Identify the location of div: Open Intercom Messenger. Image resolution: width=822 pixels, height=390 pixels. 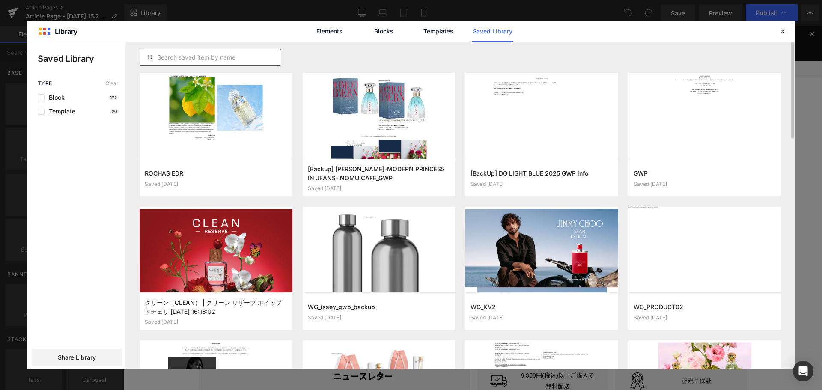
(803, 371).